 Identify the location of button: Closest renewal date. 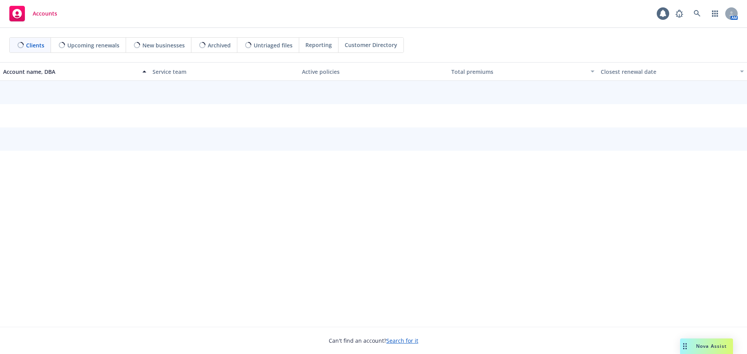
(672, 72).